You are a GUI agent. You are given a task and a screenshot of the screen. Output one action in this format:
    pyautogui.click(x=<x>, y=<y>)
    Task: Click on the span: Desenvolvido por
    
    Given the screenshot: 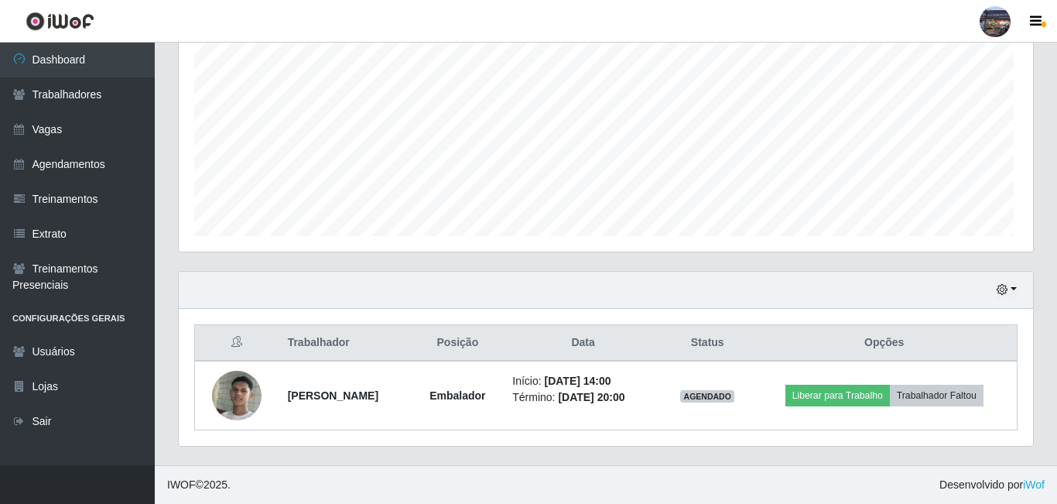 What is the action you would take?
    pyautogui.click(x=992, y=485)
    